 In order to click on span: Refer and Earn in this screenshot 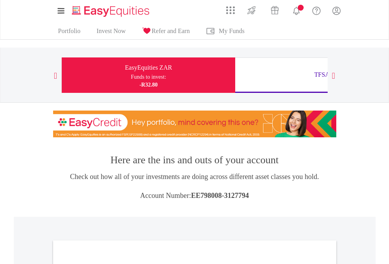, I will do `click(181, 30)`.